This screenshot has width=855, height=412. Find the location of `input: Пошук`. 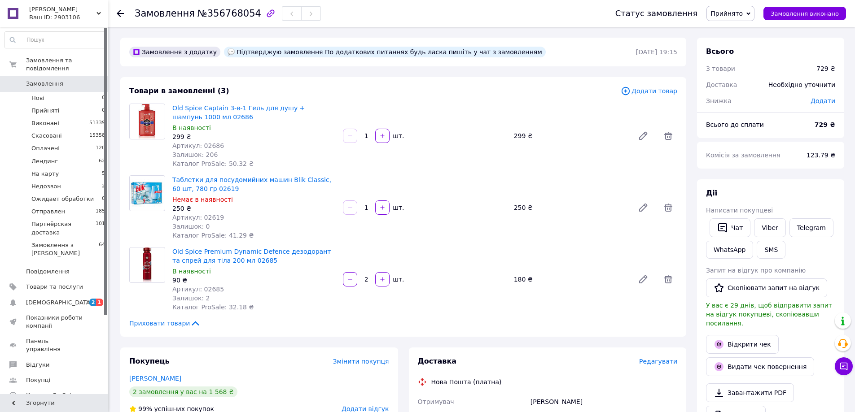

input: Пошук is located at coordinates (55, 40).